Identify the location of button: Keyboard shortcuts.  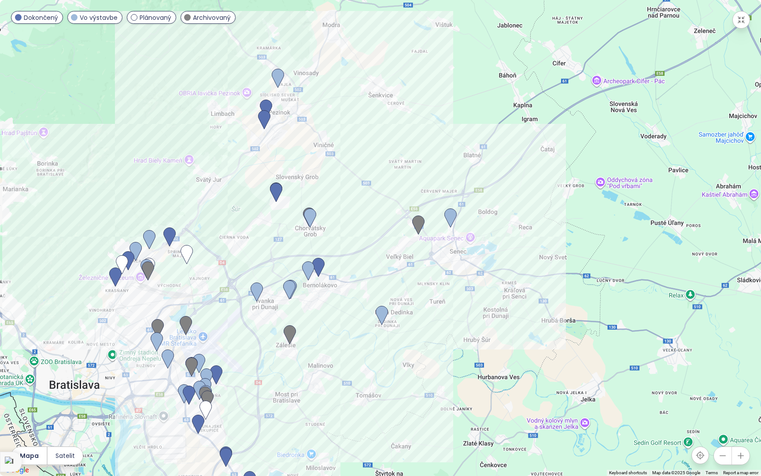
(628, 473).